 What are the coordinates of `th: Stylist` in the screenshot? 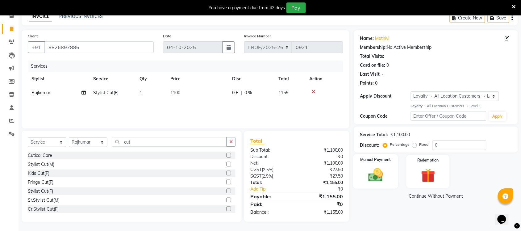 It's located at (59, 79).